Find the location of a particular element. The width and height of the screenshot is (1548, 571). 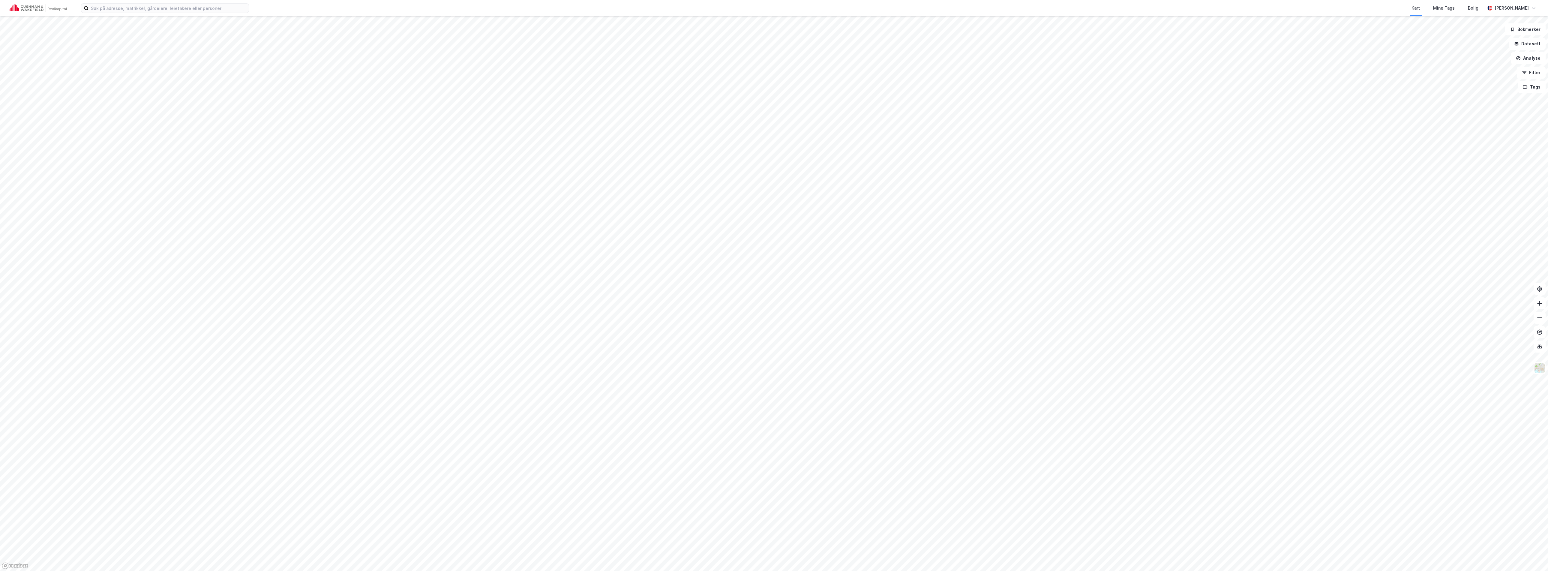

div: Kontrollprogram for chat is located at coordinates (1533, 557).